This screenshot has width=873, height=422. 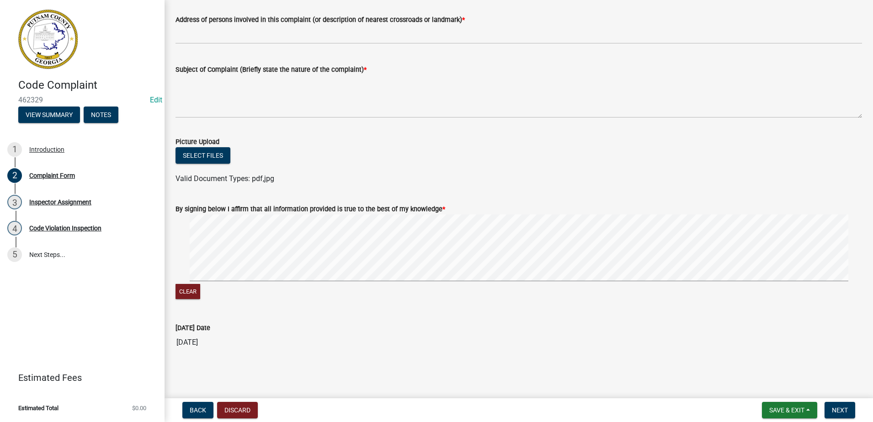 I want to click on button: Clear, so click(x=188, y=291).